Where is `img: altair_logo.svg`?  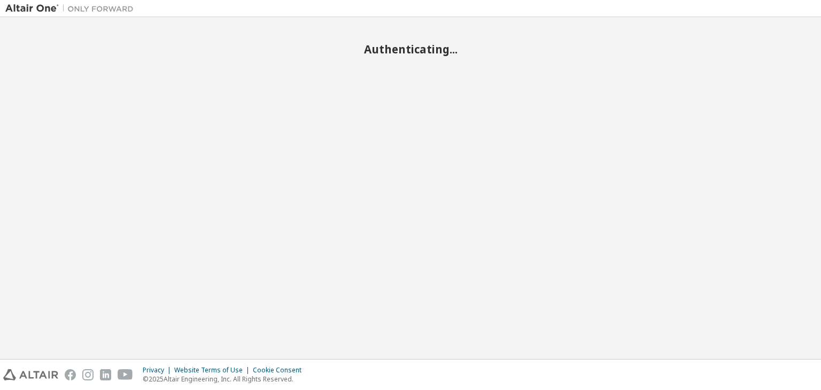
img: altair_logo.svg is located at coordinates (30, 374).